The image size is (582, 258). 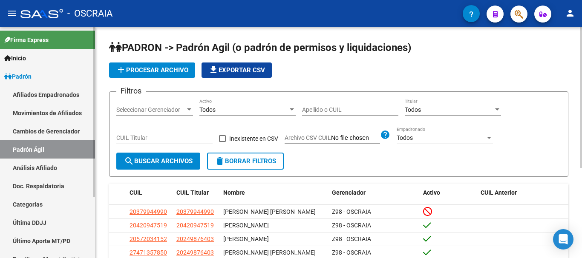 What do you see at coordinates (374, 193) in the screenshot?
I see `datatable-header-cell: Gerenciador` at bounding box center [374, 193].